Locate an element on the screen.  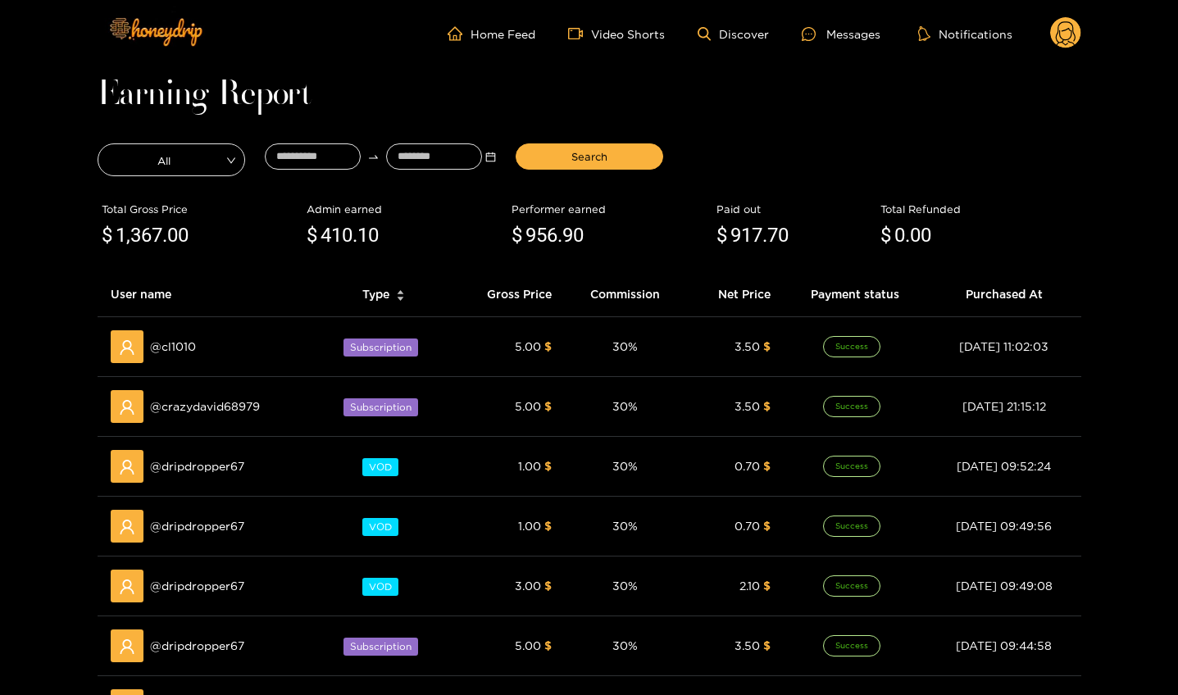
span: Type is located at coordinates (375, 294).